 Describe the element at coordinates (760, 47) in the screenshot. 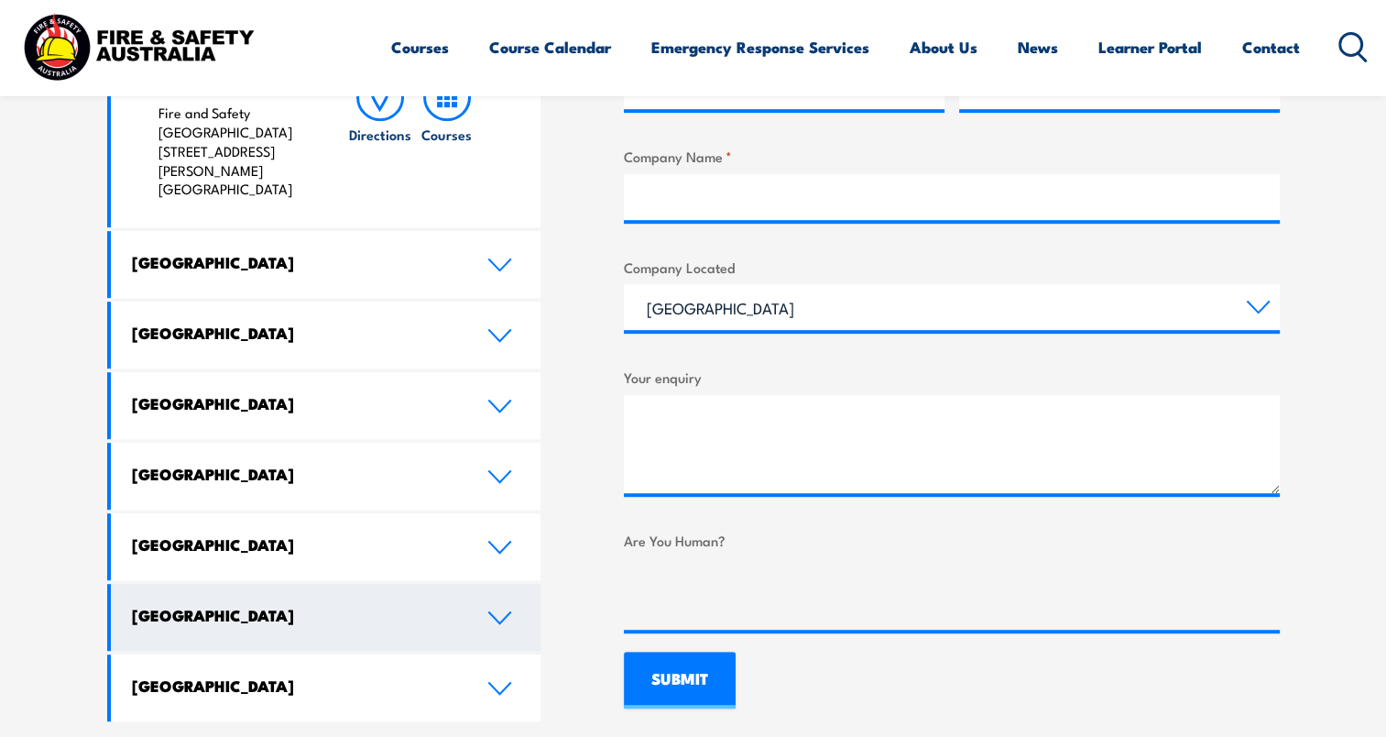

I see `a: Emergency Response Services` at that location.